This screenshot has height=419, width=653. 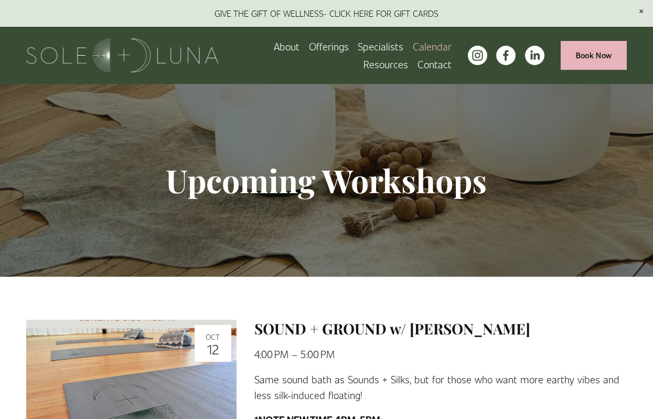 What do you see at coordinates (535, 55) in the screenshot?
I see `a: LinkedIn` at bounding box center [535, 55].